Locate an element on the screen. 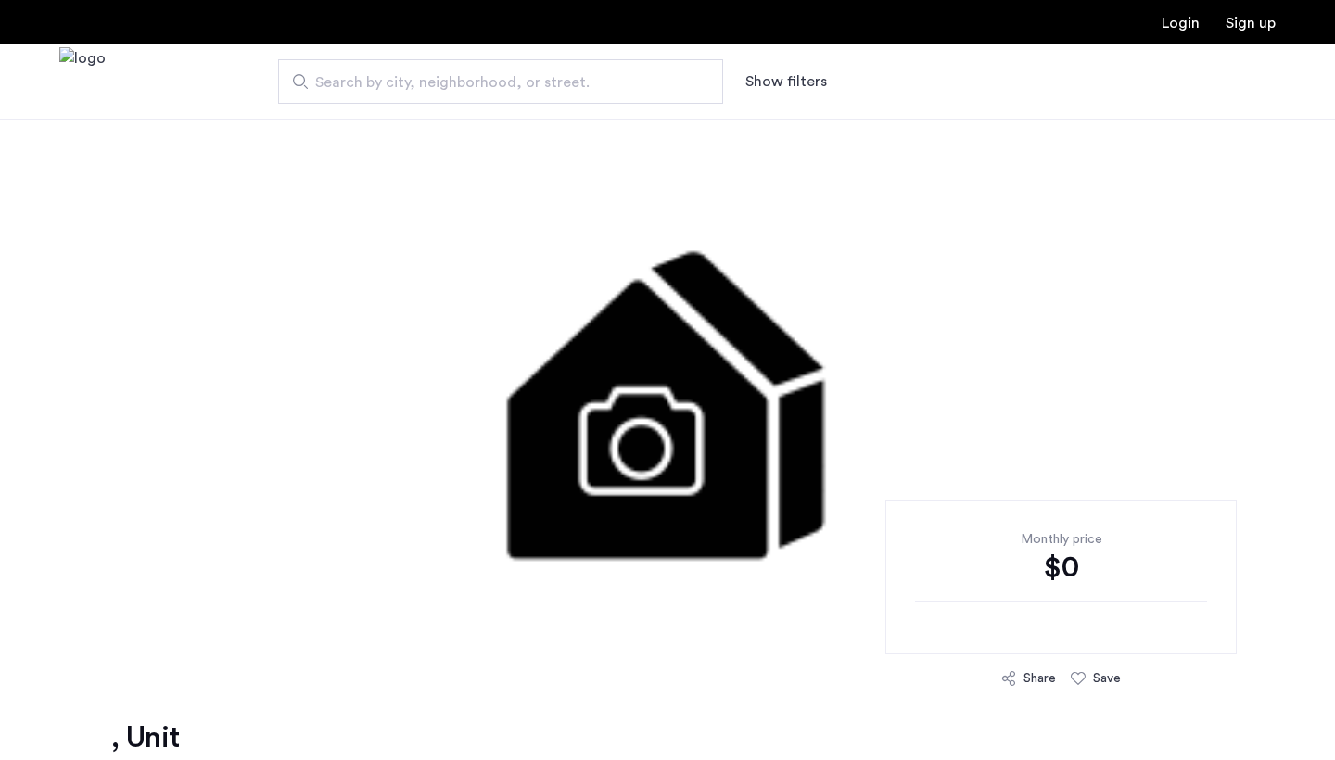 Image resolution: width=1335 pixels, height=760 pixels. img: logo is located at coordinates (83, 82).